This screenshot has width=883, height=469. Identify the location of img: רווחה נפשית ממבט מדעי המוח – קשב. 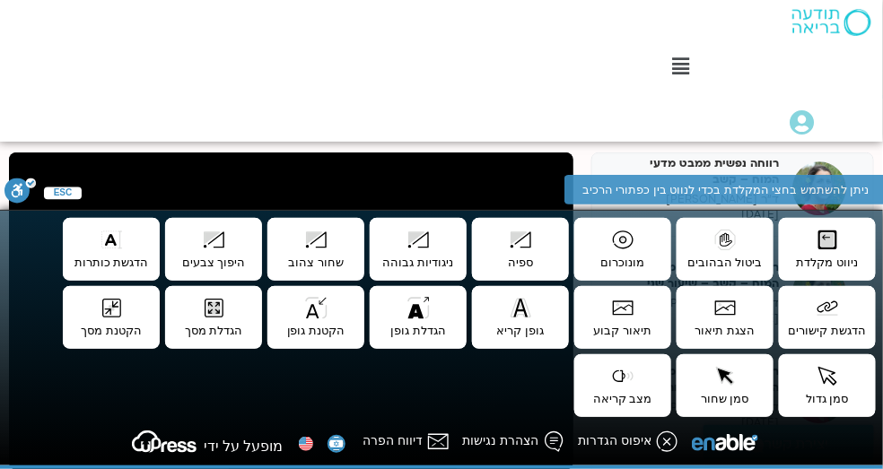
(820, 189).